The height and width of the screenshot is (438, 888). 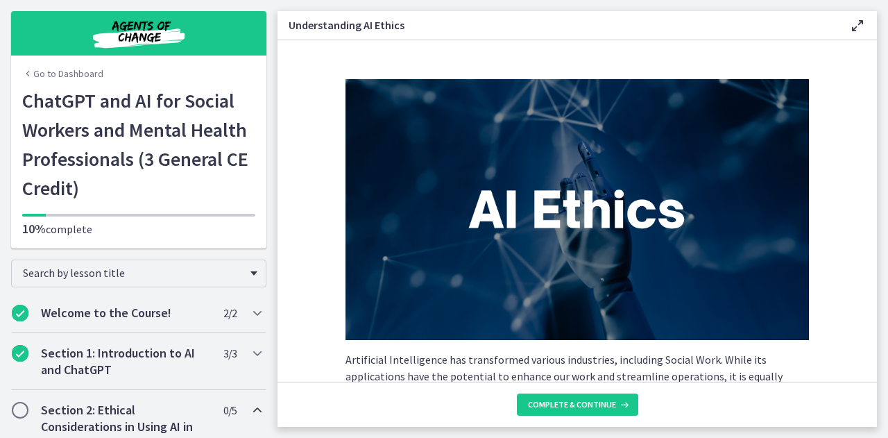 I want to click on h2: Welcome to the Course!, so click(x=126, y=313).